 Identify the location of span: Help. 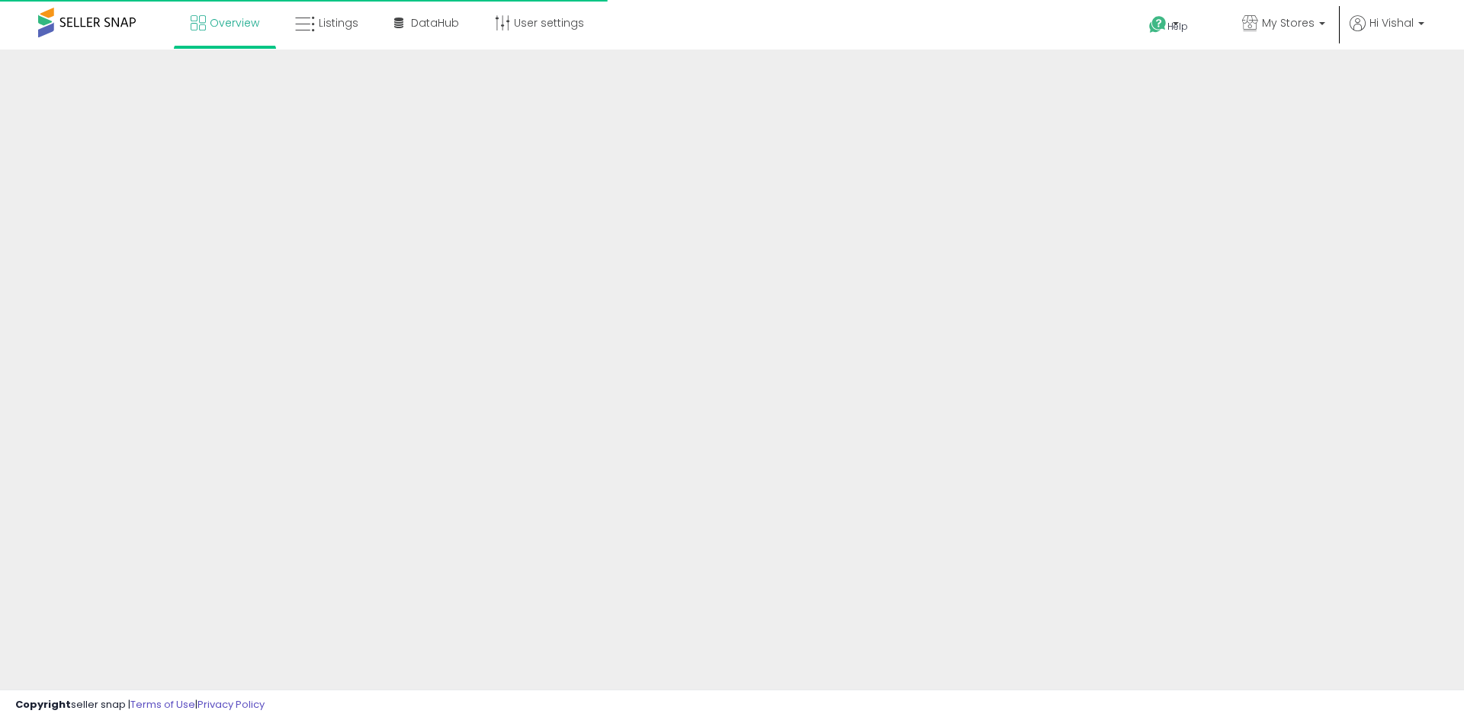
(1177, 26).